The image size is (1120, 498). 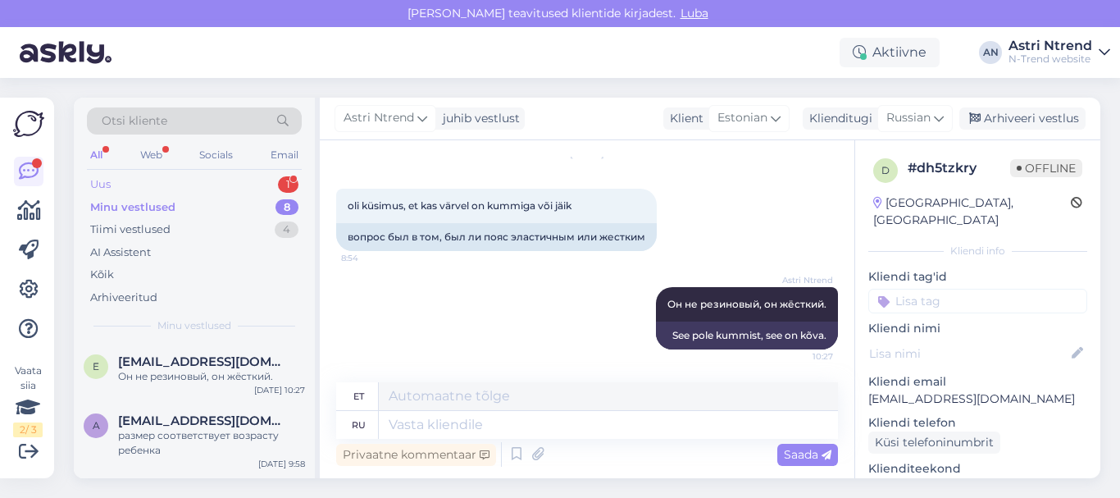 I want to click on div: Klient, so click(x=683, y=118).